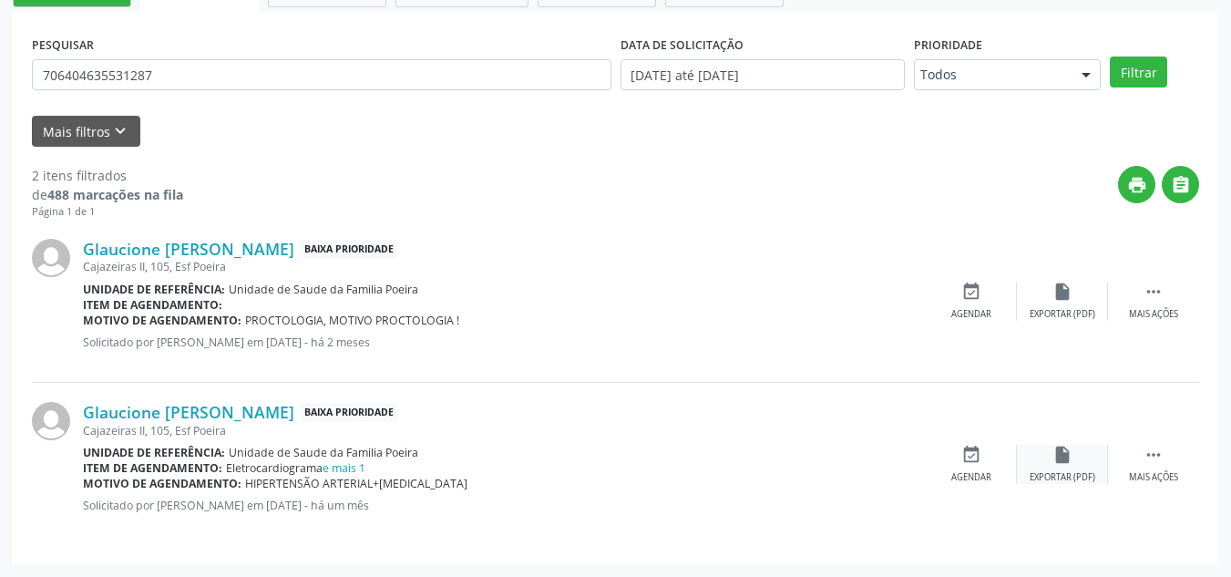 The width and height of the screenshot is (1231, 577). I want to click on a: e mais 1, so click(343, 467).